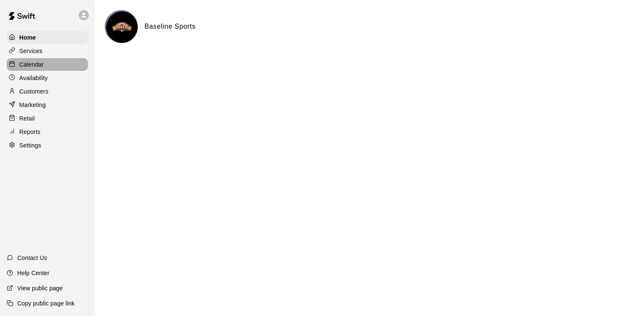  I want to click on a: Services, so click(47, 51).